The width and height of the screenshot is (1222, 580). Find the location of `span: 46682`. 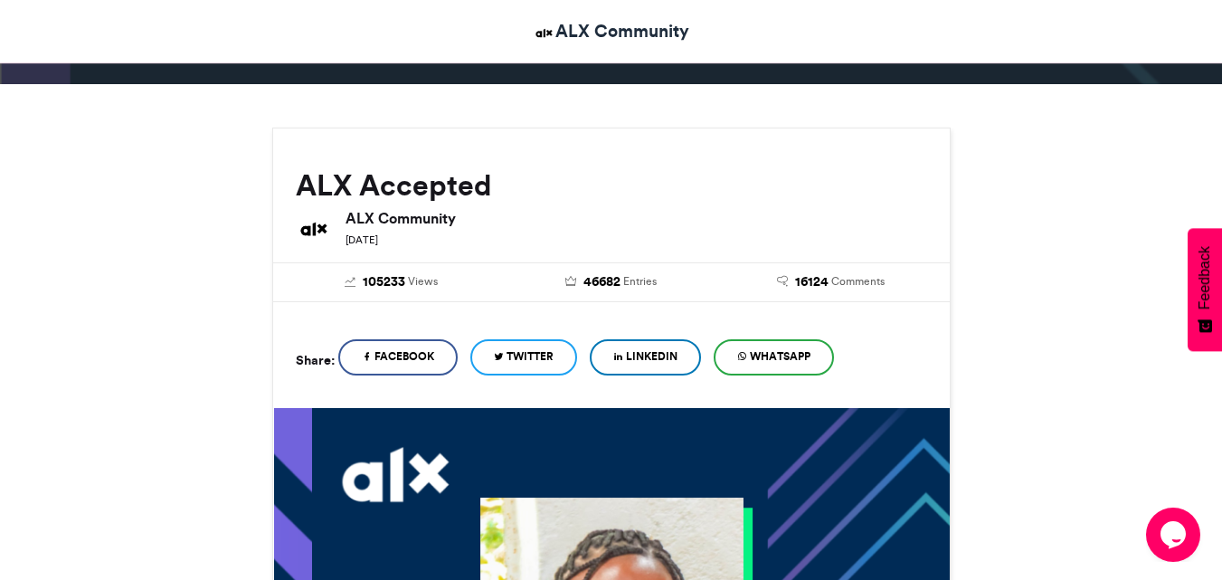

span: 46682 is located at coordinates (601, 282).